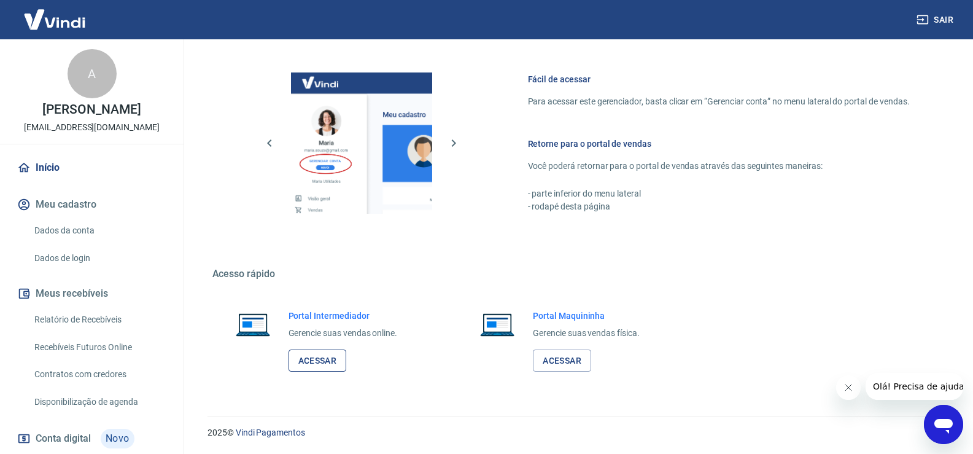 This screenshot has width=973, height=454. Describe the element at coordinates (91, 204) in the screenshot. I see `button: Meu cadastro` at that location.